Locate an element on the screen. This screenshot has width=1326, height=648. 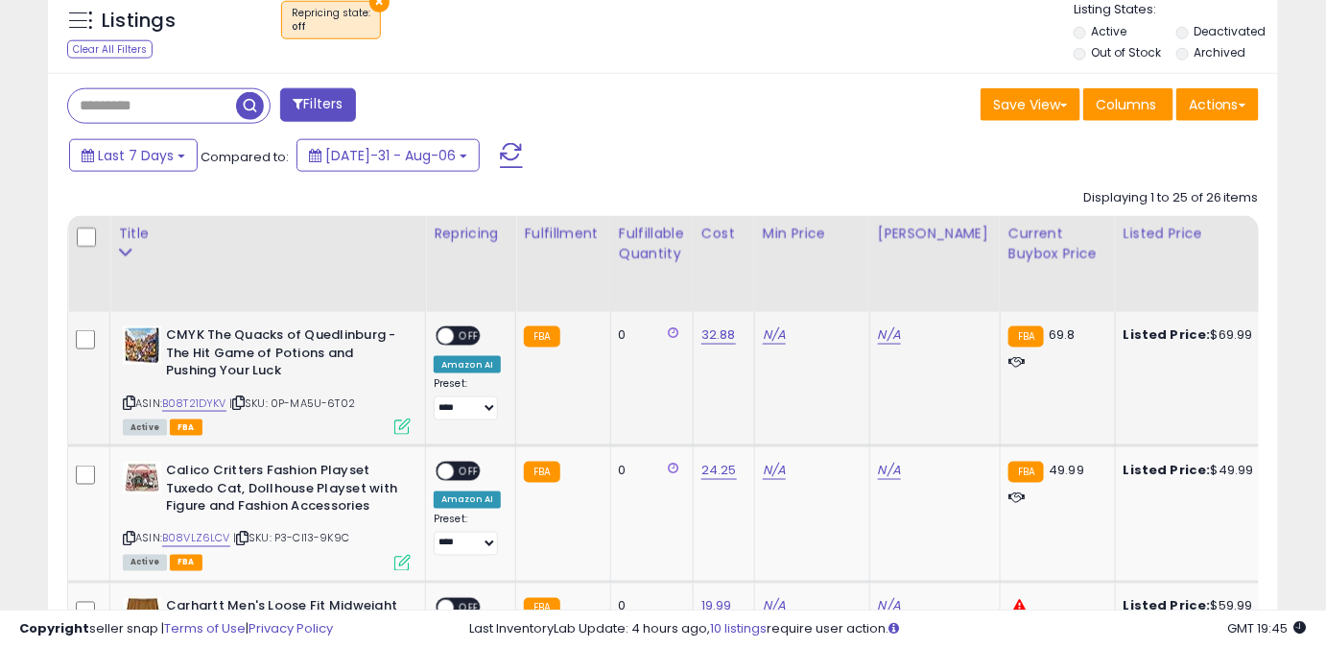
span: Repricing state : is located at coordinates (331, 20).